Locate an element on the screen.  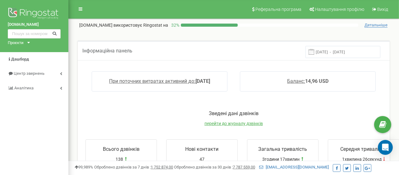
span: Нові контакти is located at coordinates (202, 149).